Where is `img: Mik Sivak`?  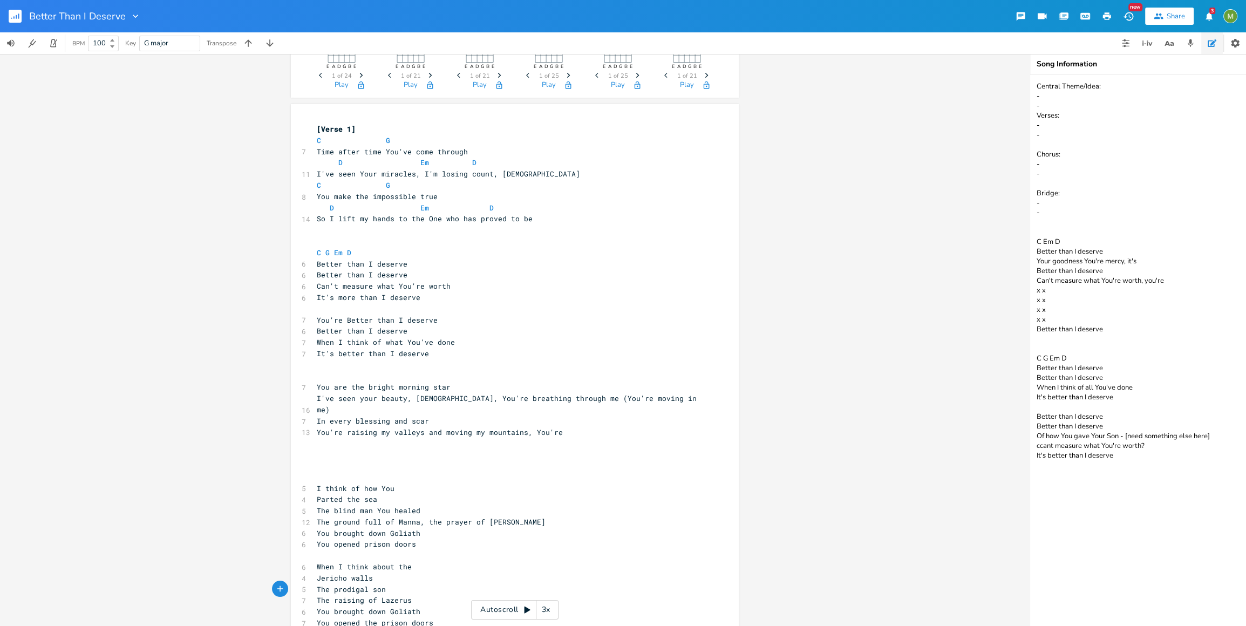
img: Mik Sivak is located at coordinates (1230, 16).